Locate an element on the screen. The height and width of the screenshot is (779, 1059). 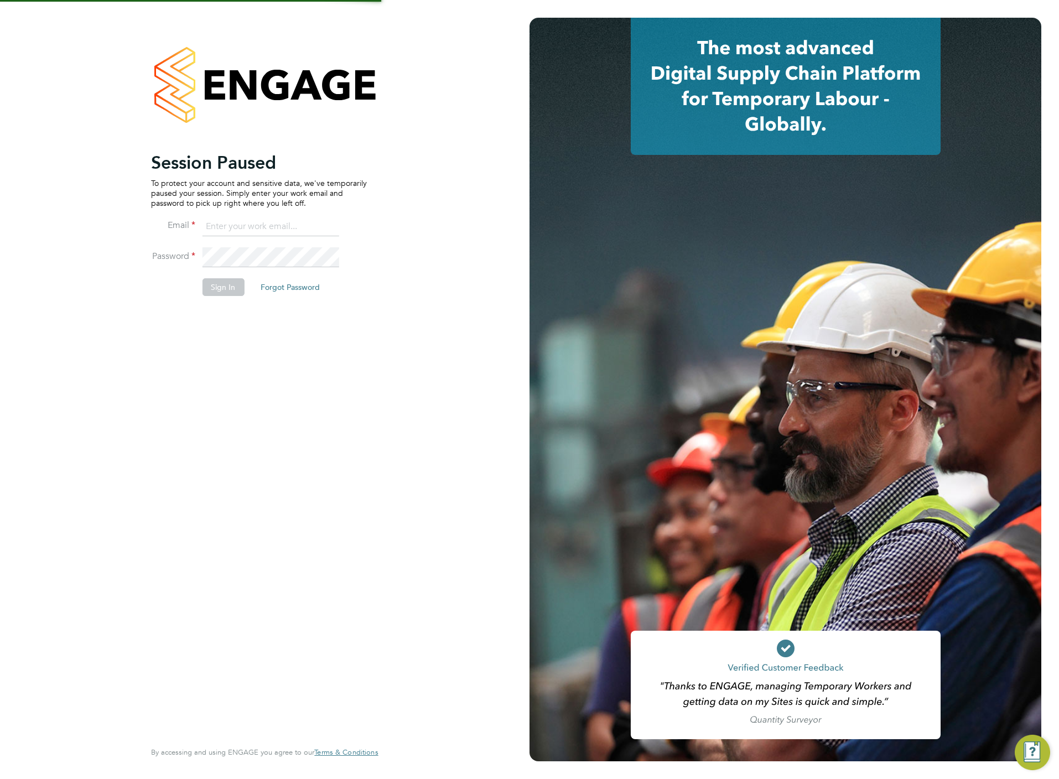
button: Forgot Password is located at coordinates (290, 287).